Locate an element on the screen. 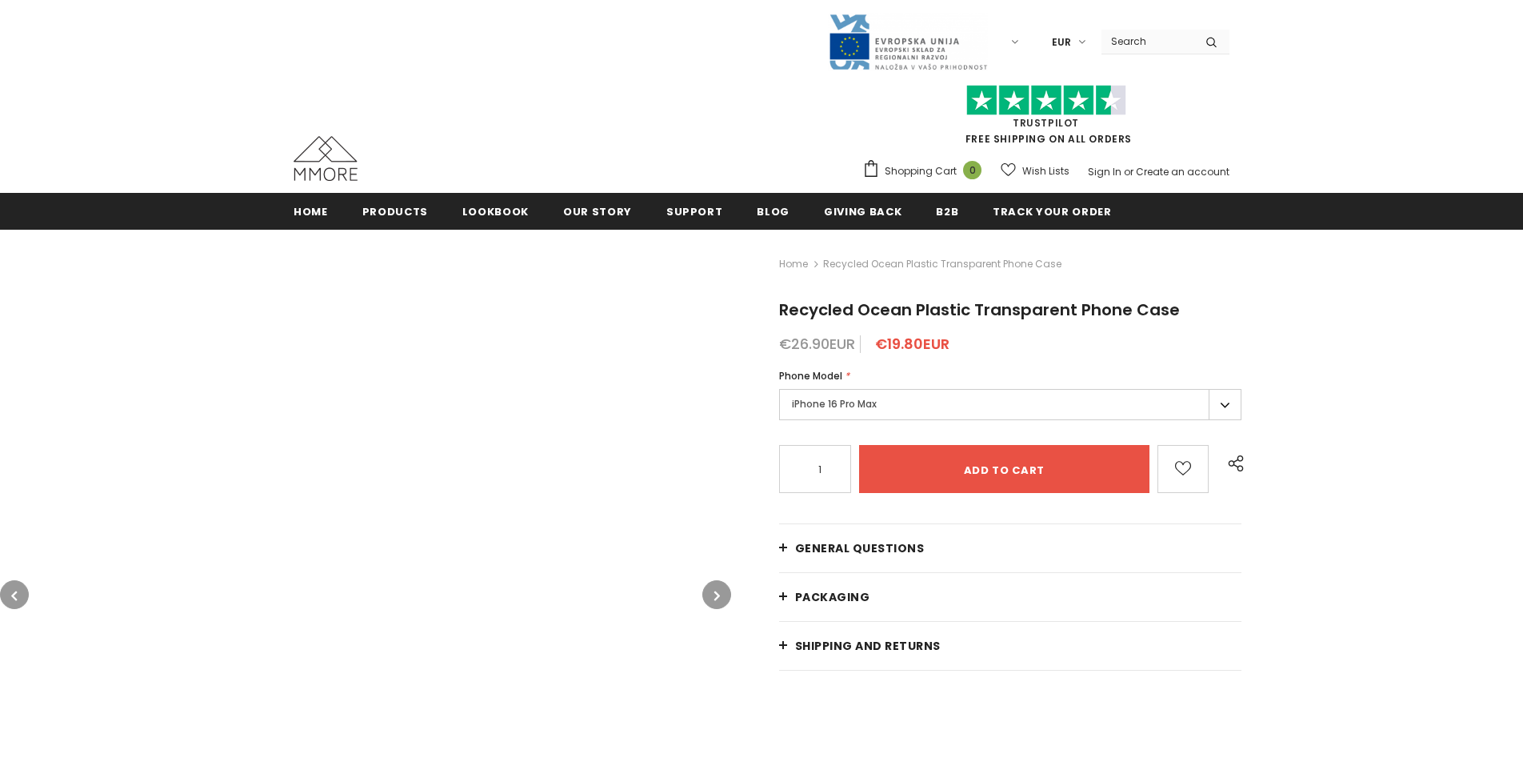  img: Javni Razpis is located at coordinates (908, 42).